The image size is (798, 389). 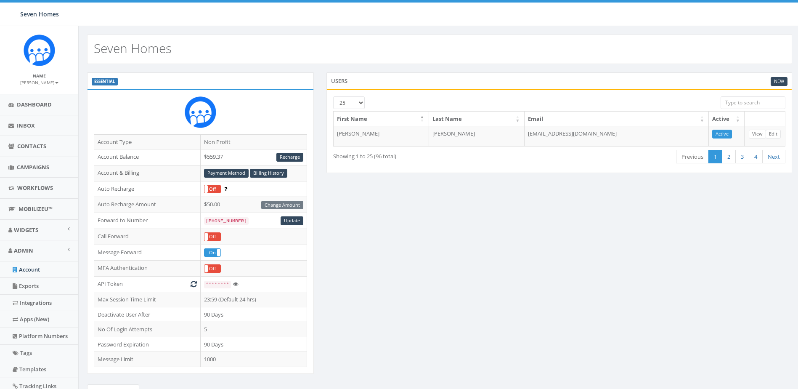 I want to click on span: MobilizeU™, so click(x=35, y=209).